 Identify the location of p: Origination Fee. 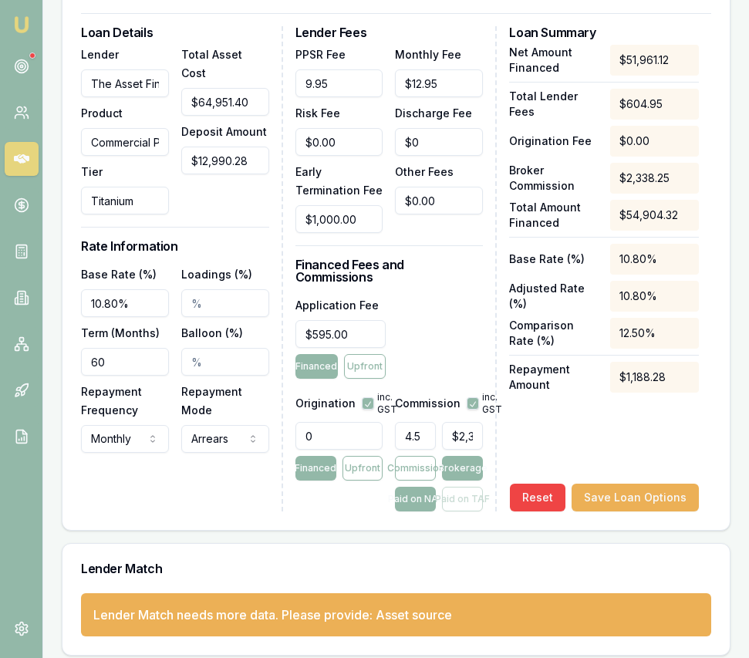
(553, 141).